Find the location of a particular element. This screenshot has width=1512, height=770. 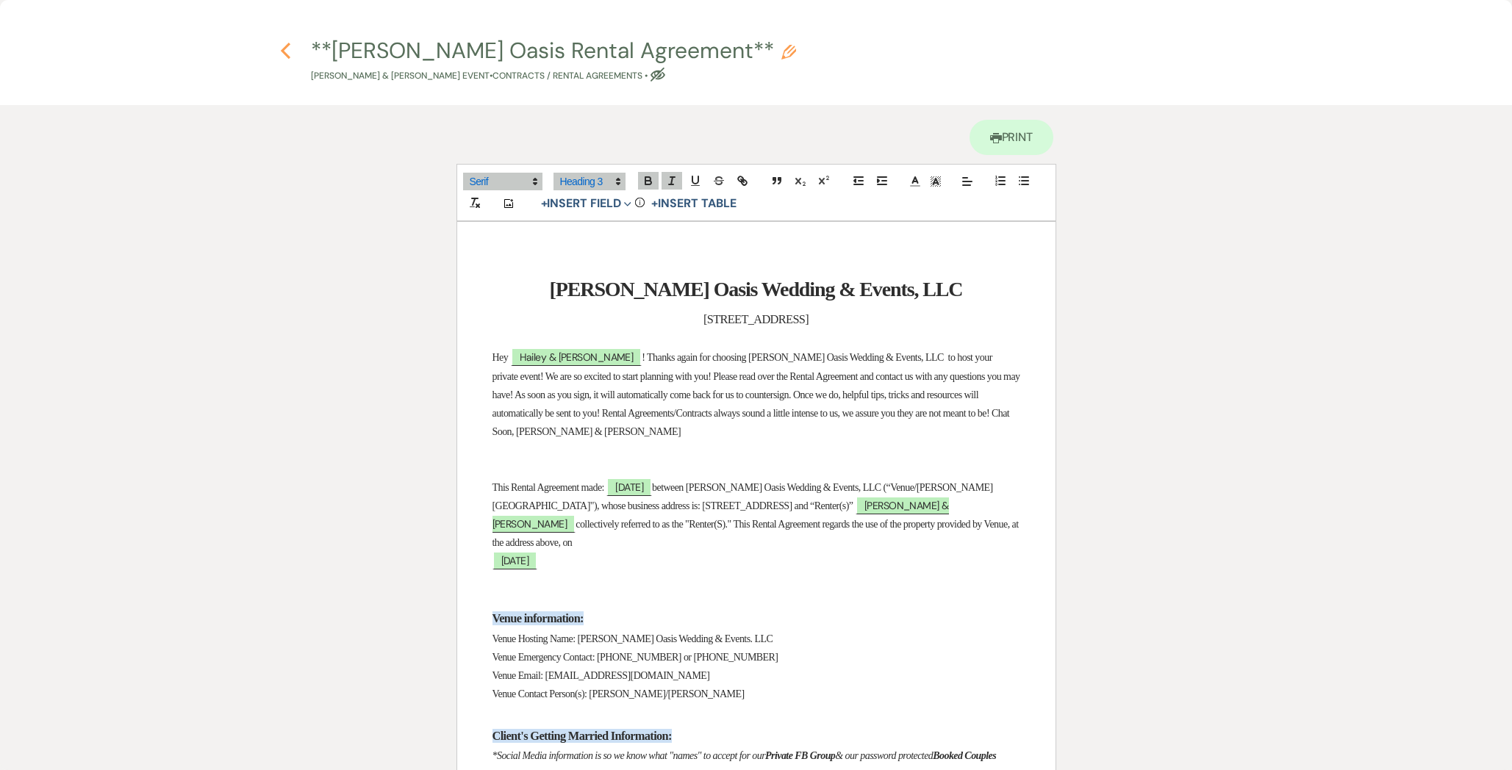

strong: Client's Getting Married Information: is located at coordinates (582, 736).